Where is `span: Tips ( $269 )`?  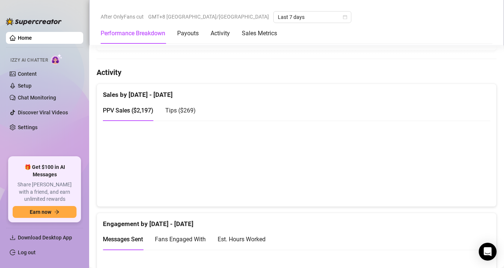 span: Tips ( $269 ) is located at coordinates (181, 110).